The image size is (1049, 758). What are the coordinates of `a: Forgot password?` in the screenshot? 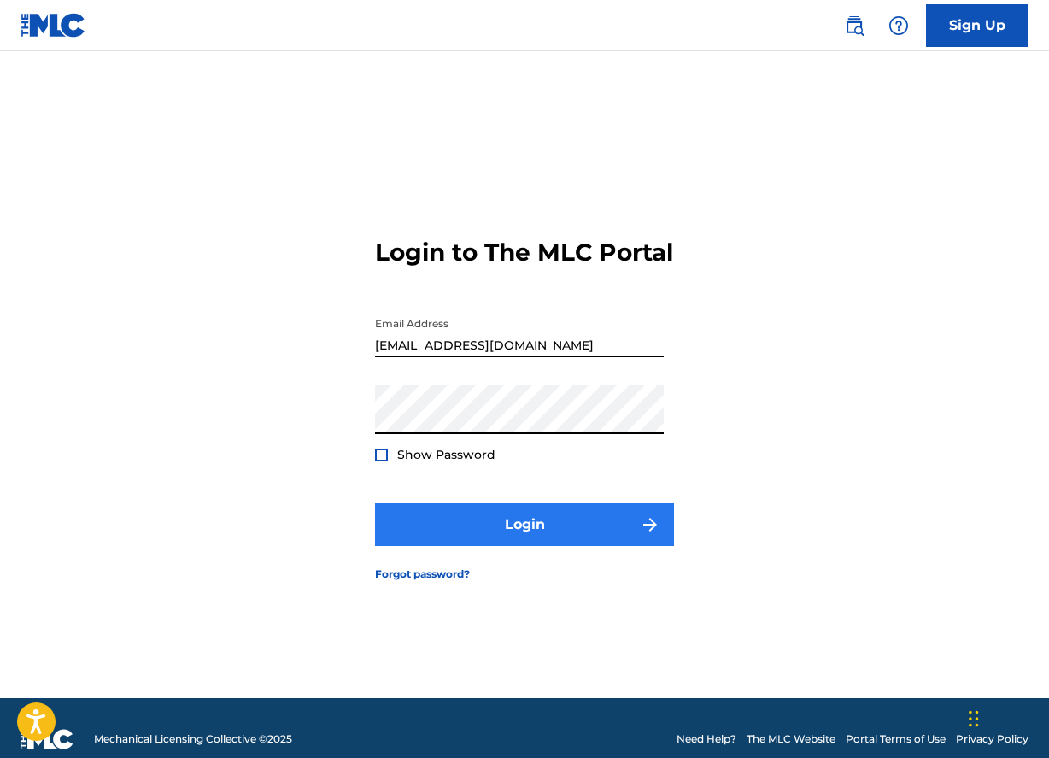 It's located at (422, 574).